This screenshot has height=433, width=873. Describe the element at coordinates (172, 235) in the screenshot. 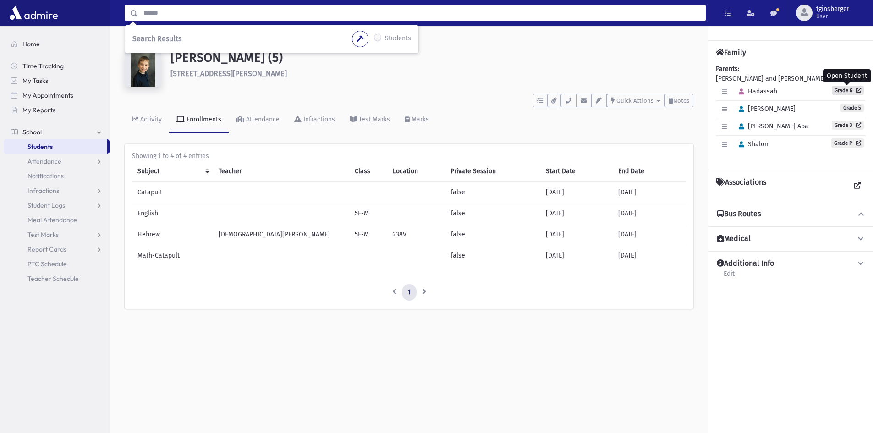

I see `td: Hebrew` at that location.